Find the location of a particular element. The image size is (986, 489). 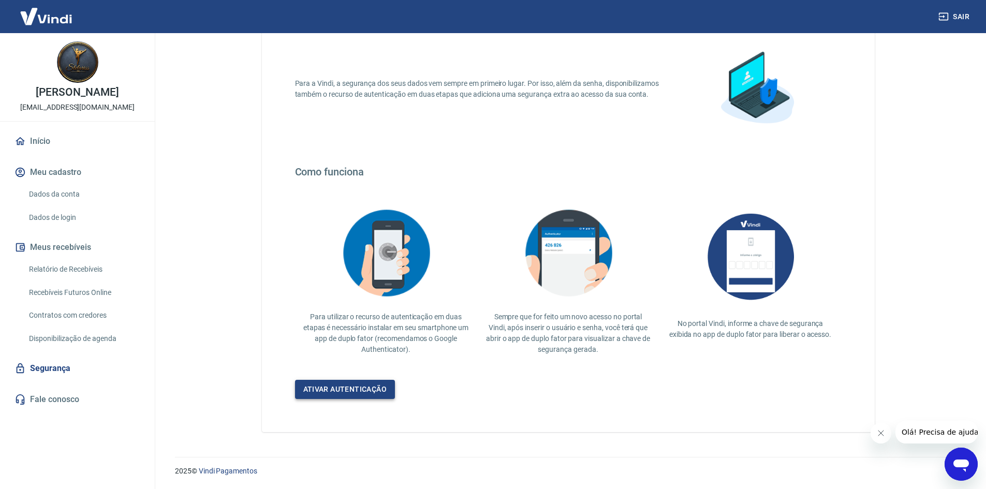

a: Fale conosco is located at coordinates (77, 400).